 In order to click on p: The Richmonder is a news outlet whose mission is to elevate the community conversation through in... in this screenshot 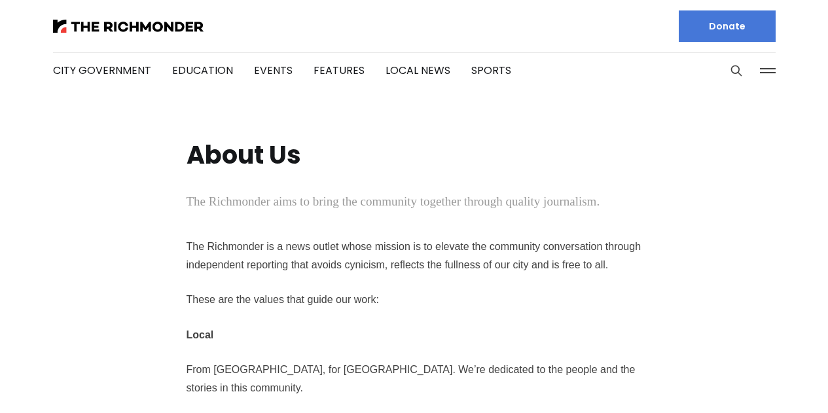, I will do `click(414, 265)`.